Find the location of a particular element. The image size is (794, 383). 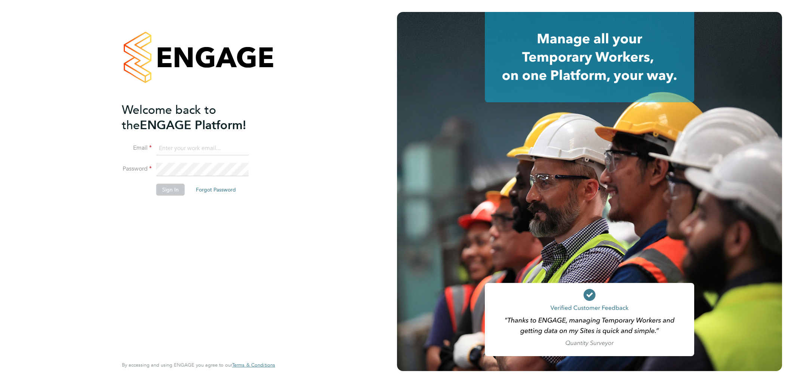

button: Sign In is located at coordinates (170, 190).